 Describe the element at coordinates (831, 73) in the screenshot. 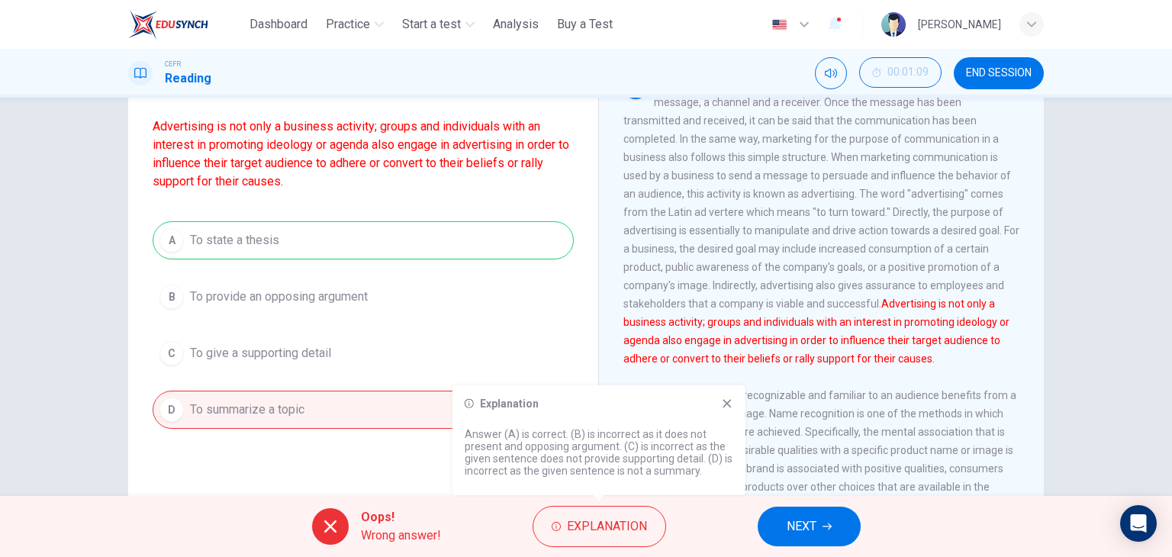

I see `div: Mute` at that location.